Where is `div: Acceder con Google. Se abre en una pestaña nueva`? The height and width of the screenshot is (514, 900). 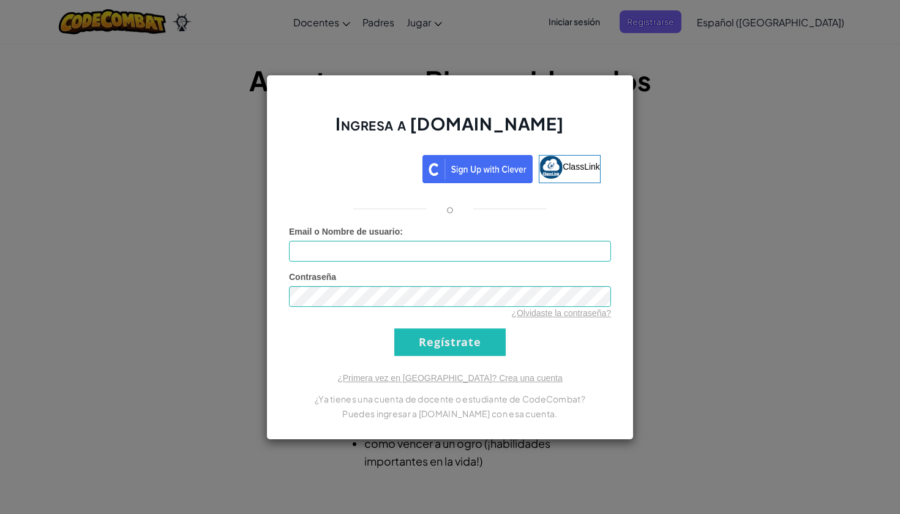
div: Acceder con Google. Se abre en una pestaña nueva is located at coordinates (358, 167).